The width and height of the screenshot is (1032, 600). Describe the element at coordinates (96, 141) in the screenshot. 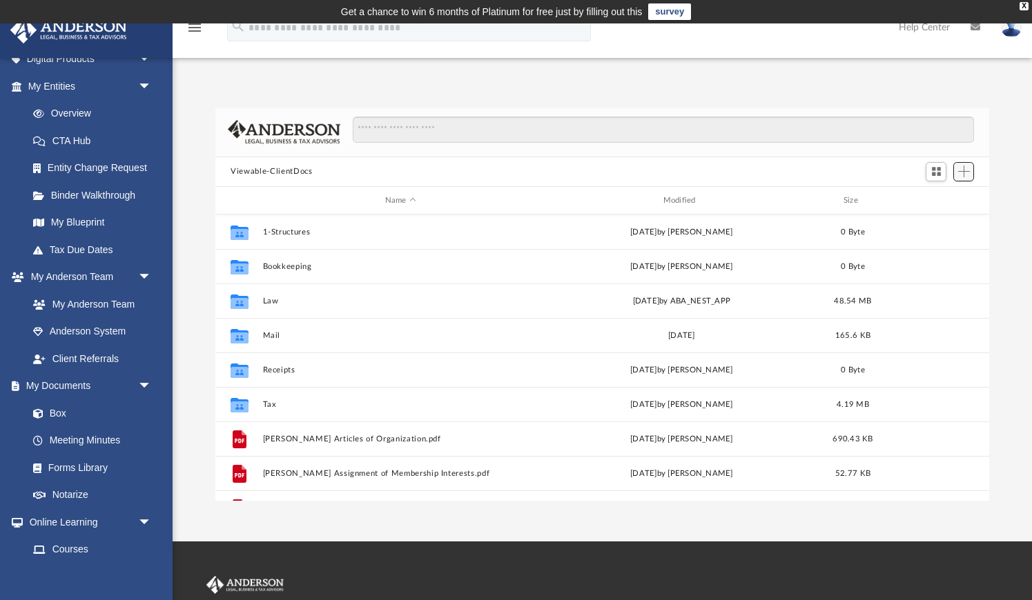

I see `a: CTA Hub` at that location.